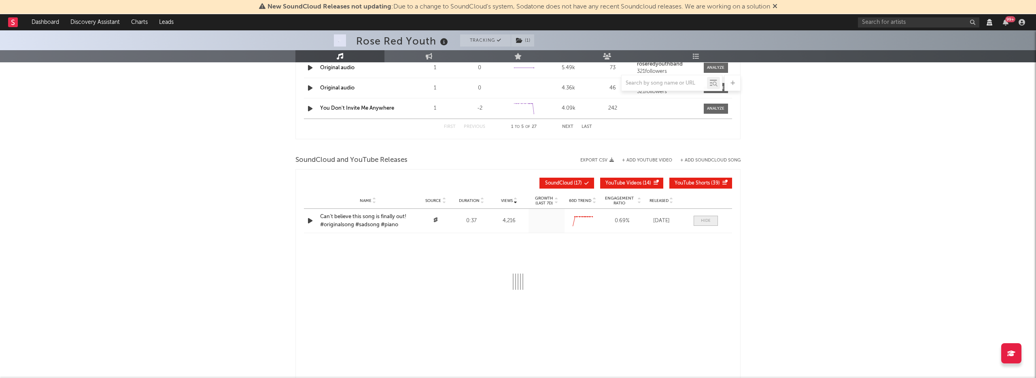 This screenshot has height=378, width=1036. What do you see at coordinates (166, 22) in the screenshot?
I see `a: Leads` at bounding box center [166, 22].